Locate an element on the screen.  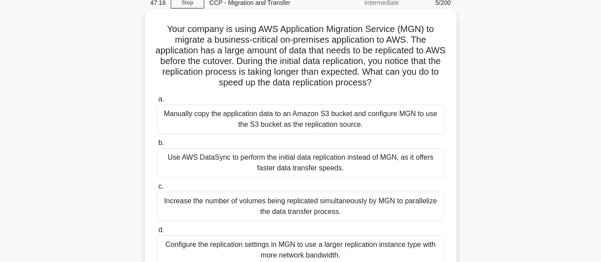
span: a. is located at coordinates (161, 99).